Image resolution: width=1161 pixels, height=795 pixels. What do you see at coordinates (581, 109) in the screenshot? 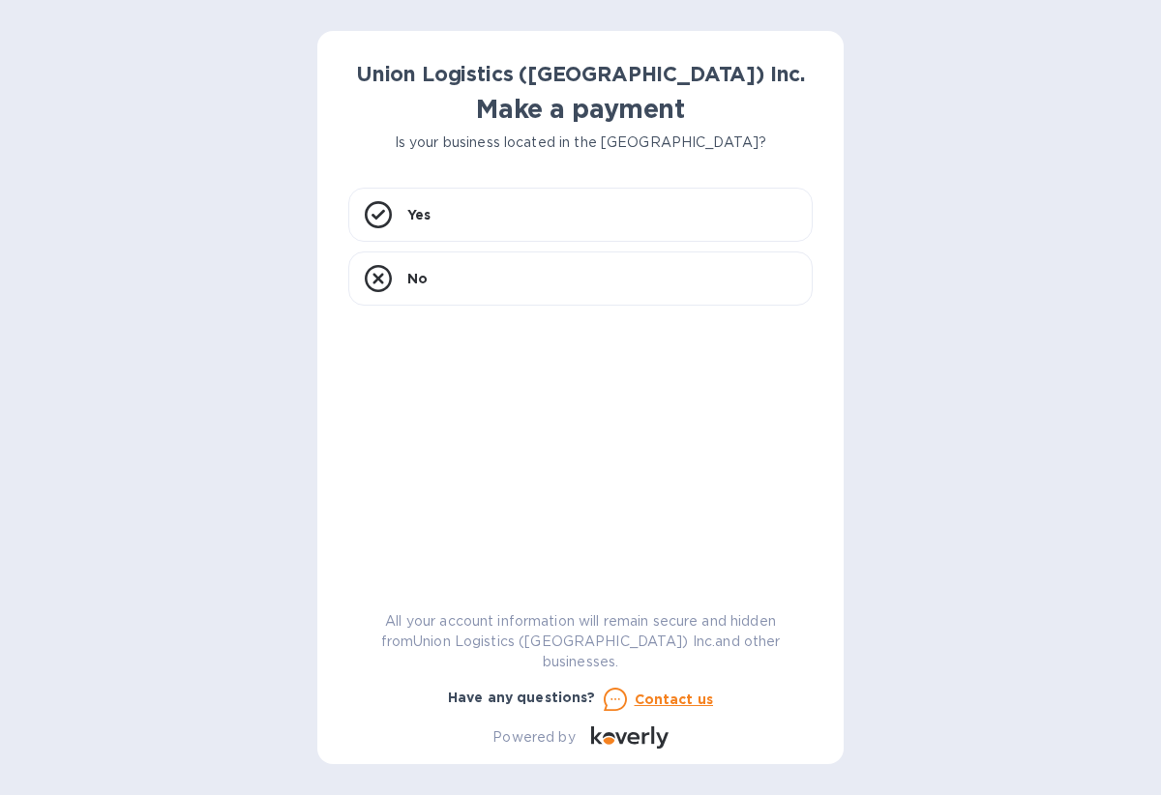
I see `h1: Make a payment` at bounding box center [581, 109].